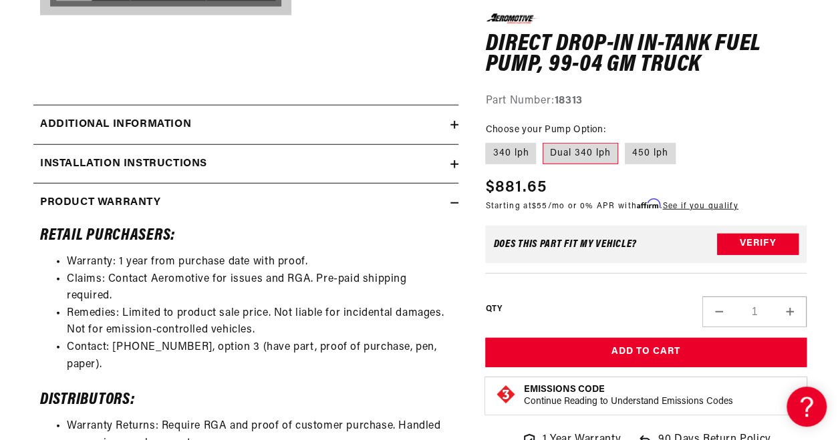 The image size is (840, 440). What do you see at coordinates (645, 352) in the screenshot?
I see `button: Add to Cart` at bounding box center [645, 352].